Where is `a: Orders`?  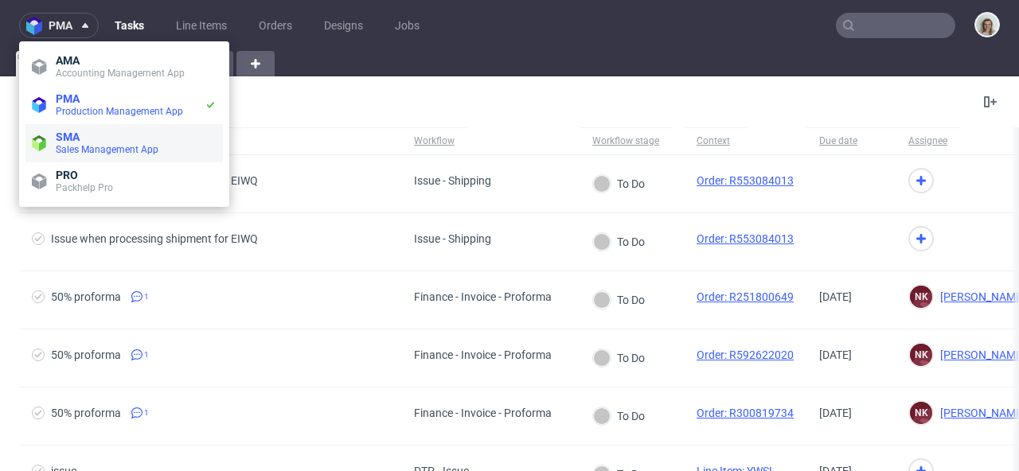
a: Orders is located at coordinates (276, 25).